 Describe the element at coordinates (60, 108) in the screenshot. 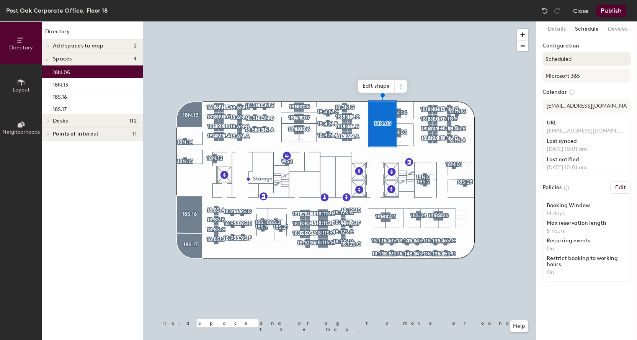

I see `p: 18S.17` at that location.